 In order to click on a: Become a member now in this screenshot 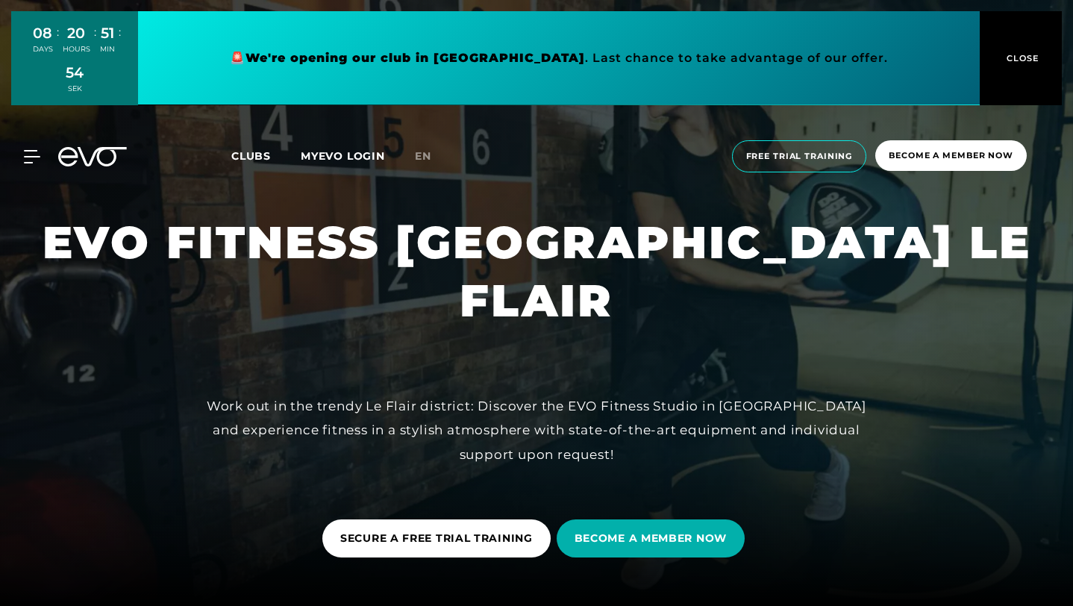, I will do `click(951, 156)`.